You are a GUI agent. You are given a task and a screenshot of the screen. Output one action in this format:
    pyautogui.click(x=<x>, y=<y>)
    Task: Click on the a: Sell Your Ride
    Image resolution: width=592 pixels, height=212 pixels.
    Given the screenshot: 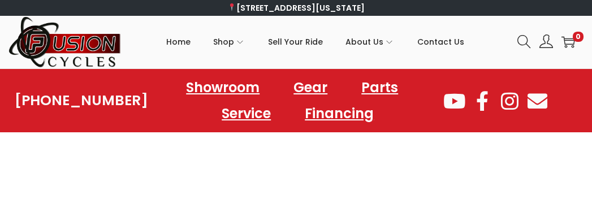 What is the action you would take?
    pyautogui.click(x=295, y=42)
    